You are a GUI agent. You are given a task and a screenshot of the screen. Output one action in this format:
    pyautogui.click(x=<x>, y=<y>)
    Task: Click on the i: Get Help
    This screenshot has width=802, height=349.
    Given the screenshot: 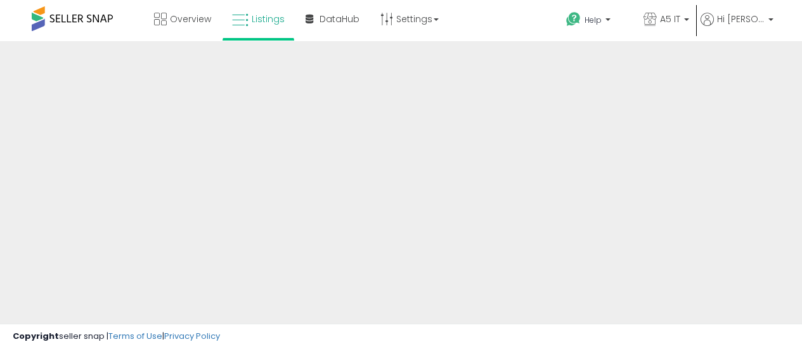 What is the action you would take?
    pyautogui.click(x=573, y=19)
    